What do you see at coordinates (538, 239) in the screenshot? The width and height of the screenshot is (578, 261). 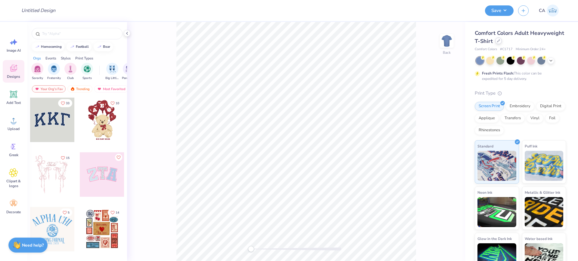 I see `span: Water based Ink` at bounding box center [538, 239].